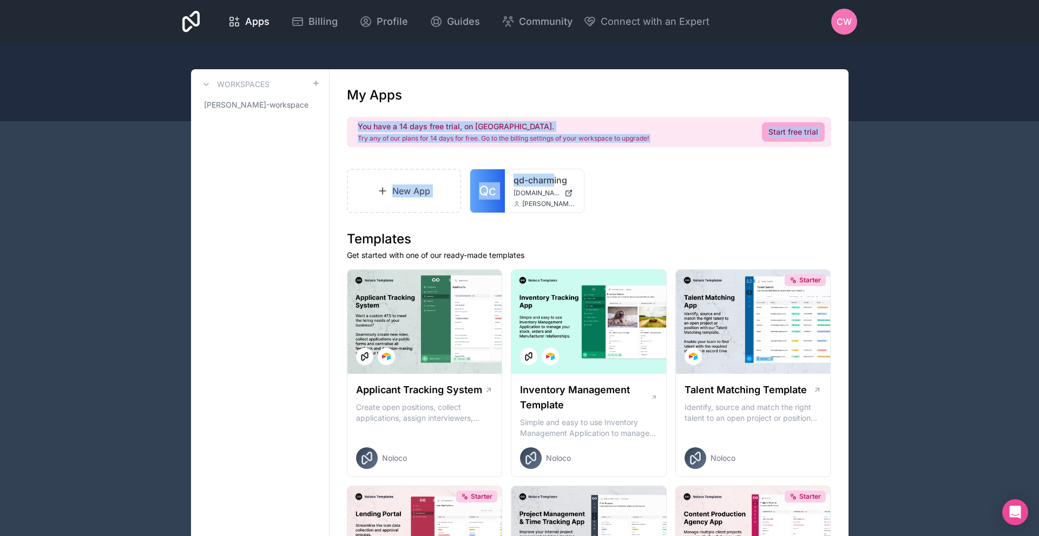 The width and height of the screenshot is (1039, 536). Describe the element at coordinates (404, 191) in the screenshot. I see `a: New App` at that location.